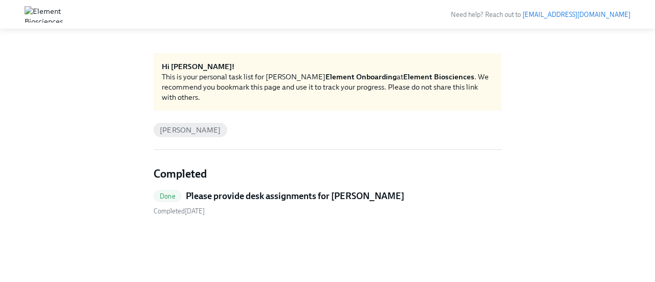 The image size is (655, 282). What do you see at coordinates (540, 14) in the screenshot?
I see `span: Need help? Reach out to` at bounding box center [540, 14].